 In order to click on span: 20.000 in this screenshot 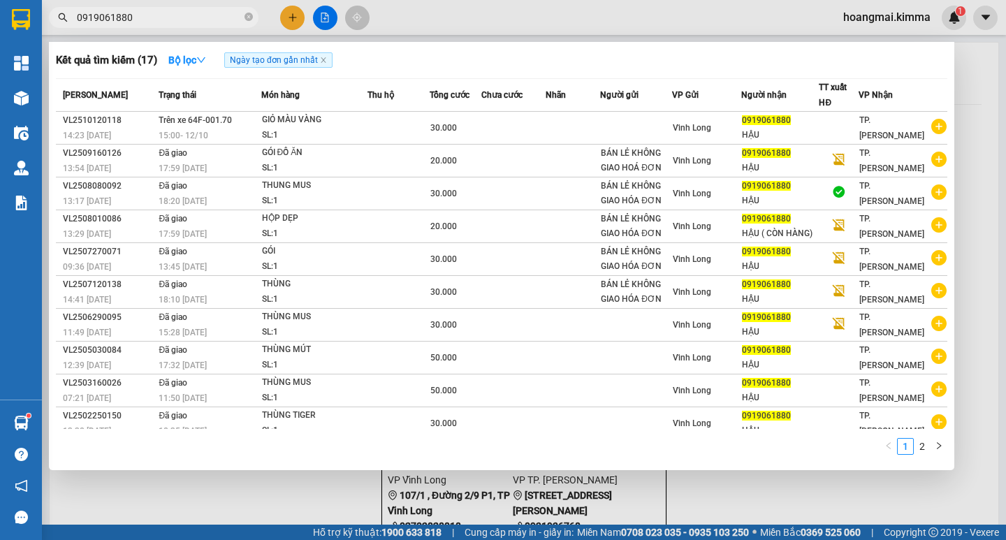, I will do `click(444, 161)`.